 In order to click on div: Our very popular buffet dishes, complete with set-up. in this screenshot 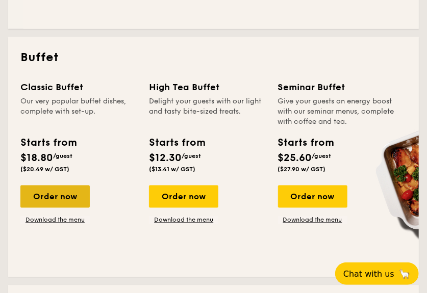, I will do `click(79, 112)`.